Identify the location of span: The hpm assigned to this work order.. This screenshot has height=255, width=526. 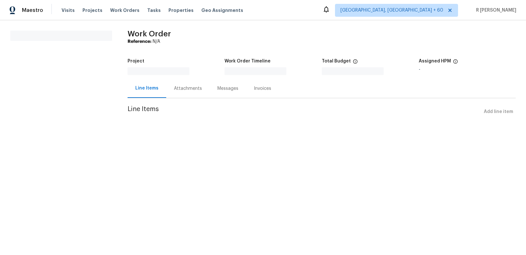
(455, 63).